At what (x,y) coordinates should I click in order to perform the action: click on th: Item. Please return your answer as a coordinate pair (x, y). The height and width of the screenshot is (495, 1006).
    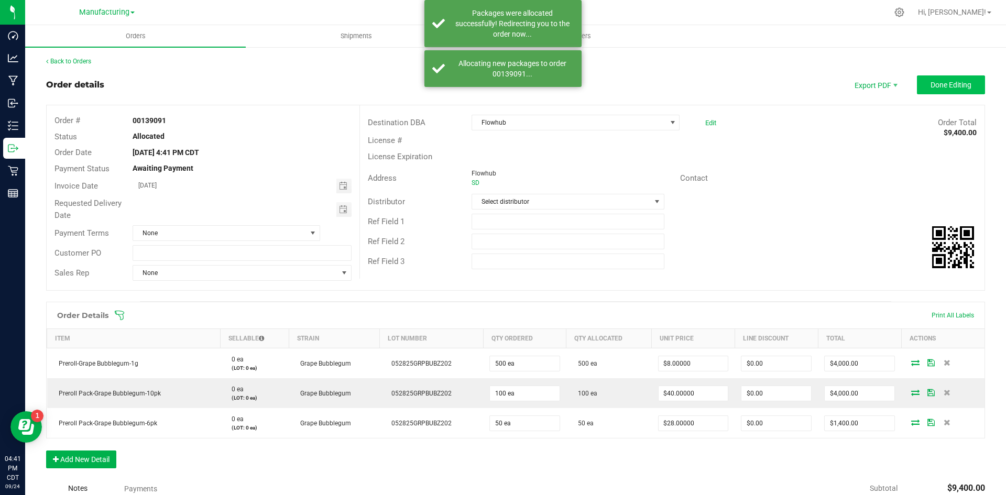
    Looking at the image, I should click on (134, 339).